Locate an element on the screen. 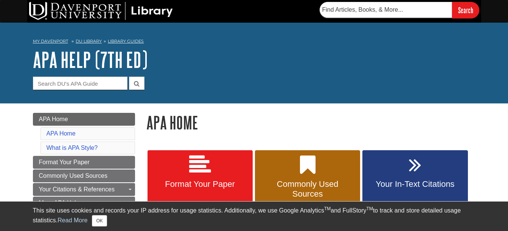 The image size is (508, 231). a: Library Guides is located at coordinates (126, 41).